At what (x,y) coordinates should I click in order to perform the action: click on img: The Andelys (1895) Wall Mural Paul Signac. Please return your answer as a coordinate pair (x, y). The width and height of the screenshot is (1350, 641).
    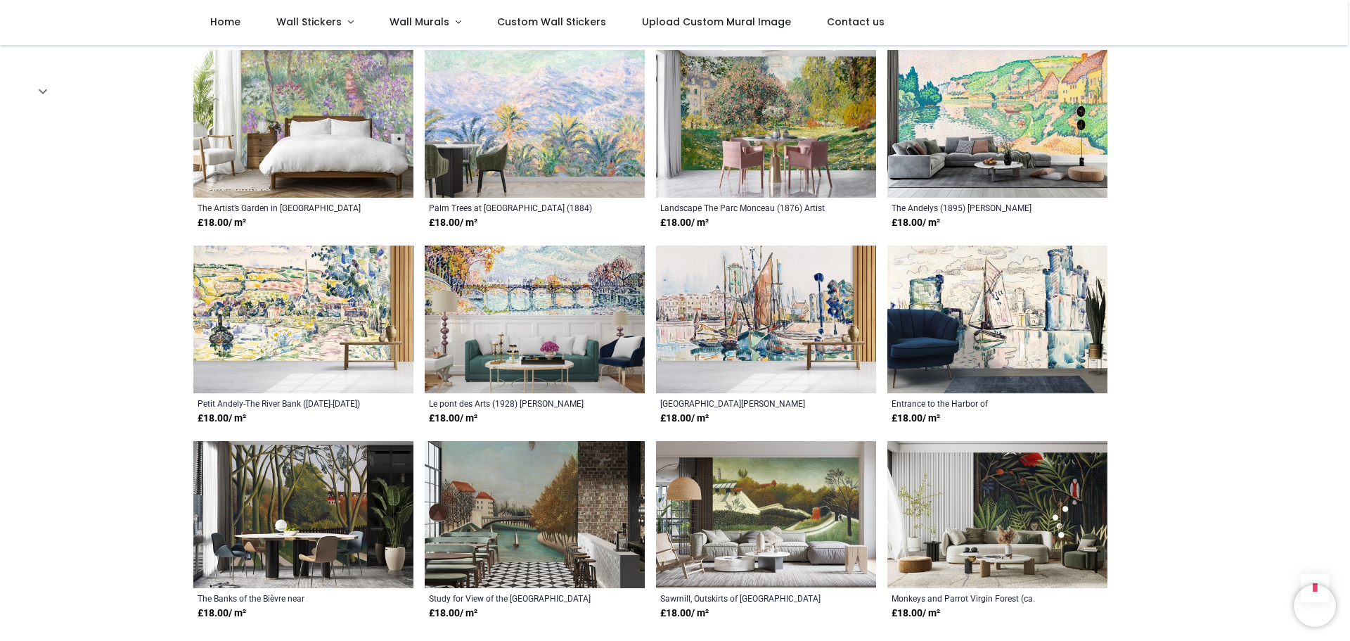
    Looking at the image, I should click on (997, 124).